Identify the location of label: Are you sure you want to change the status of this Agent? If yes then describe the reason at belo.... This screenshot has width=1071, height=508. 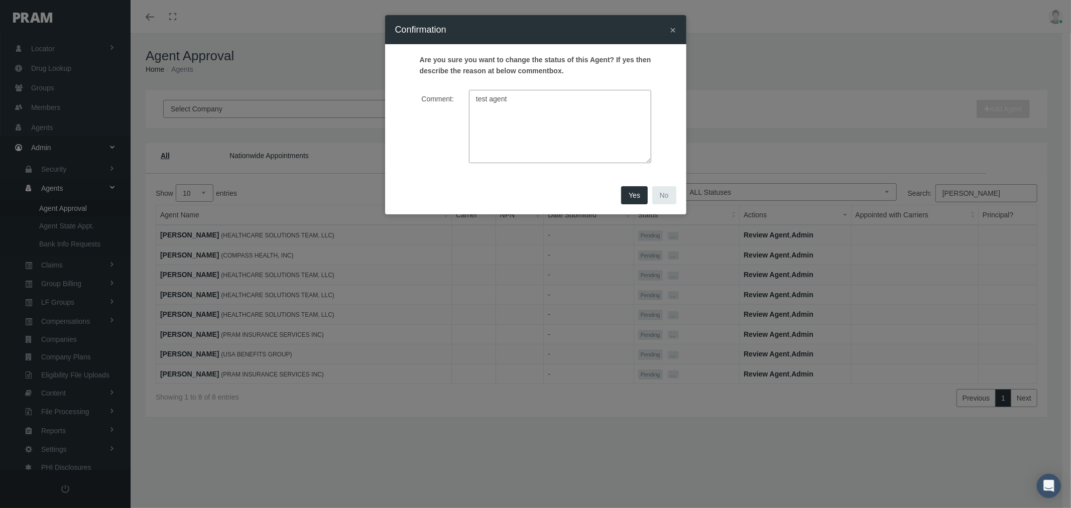
(548, 65).